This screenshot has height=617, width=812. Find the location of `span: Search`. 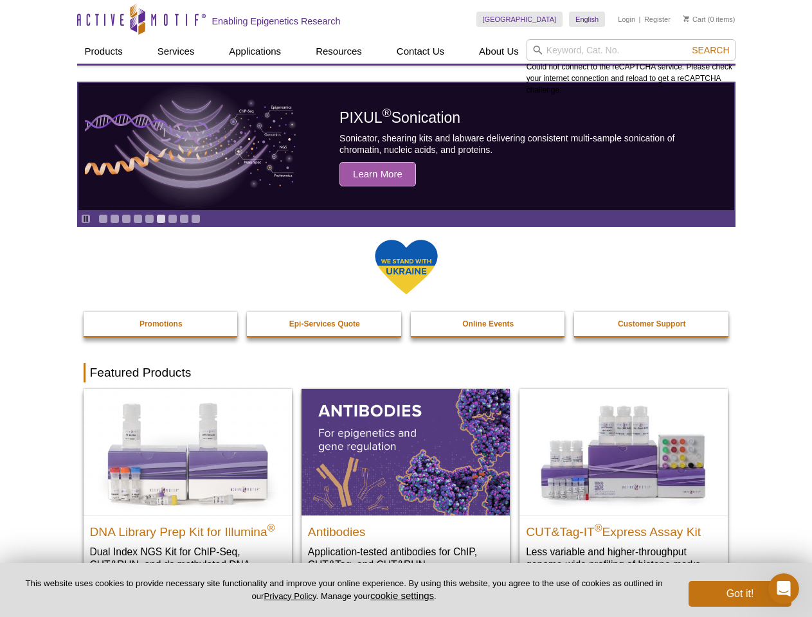

span: Search is located at coordinates (710, 50).